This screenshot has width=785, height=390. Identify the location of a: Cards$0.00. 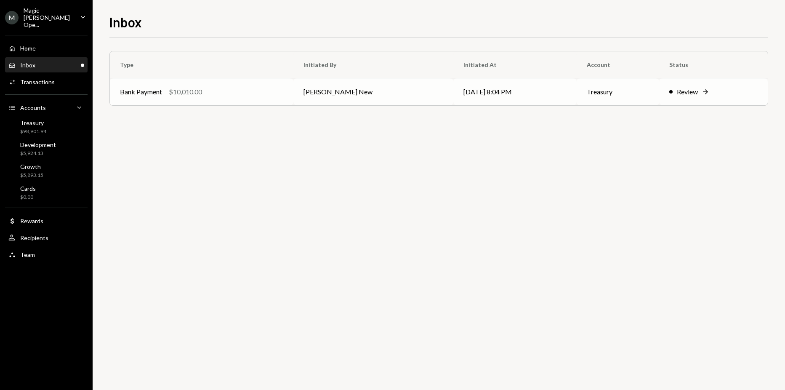
(46, 192).